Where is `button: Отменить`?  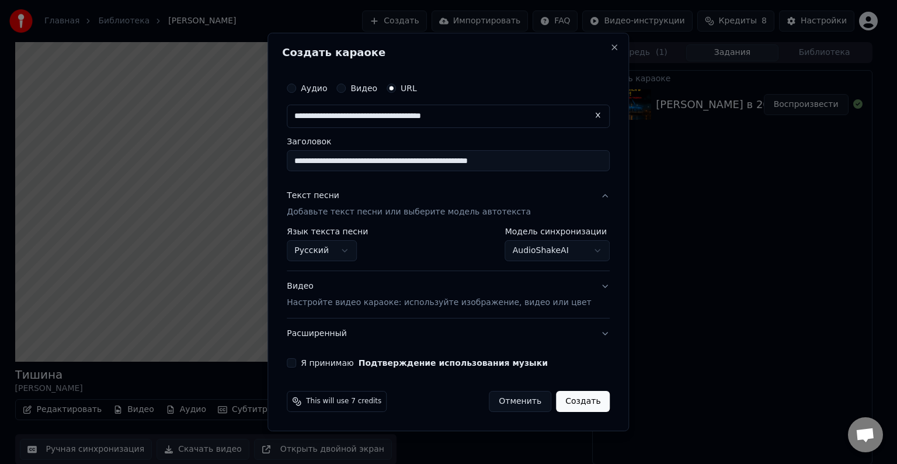
button: Отменить is located at coordinates (520, 401).